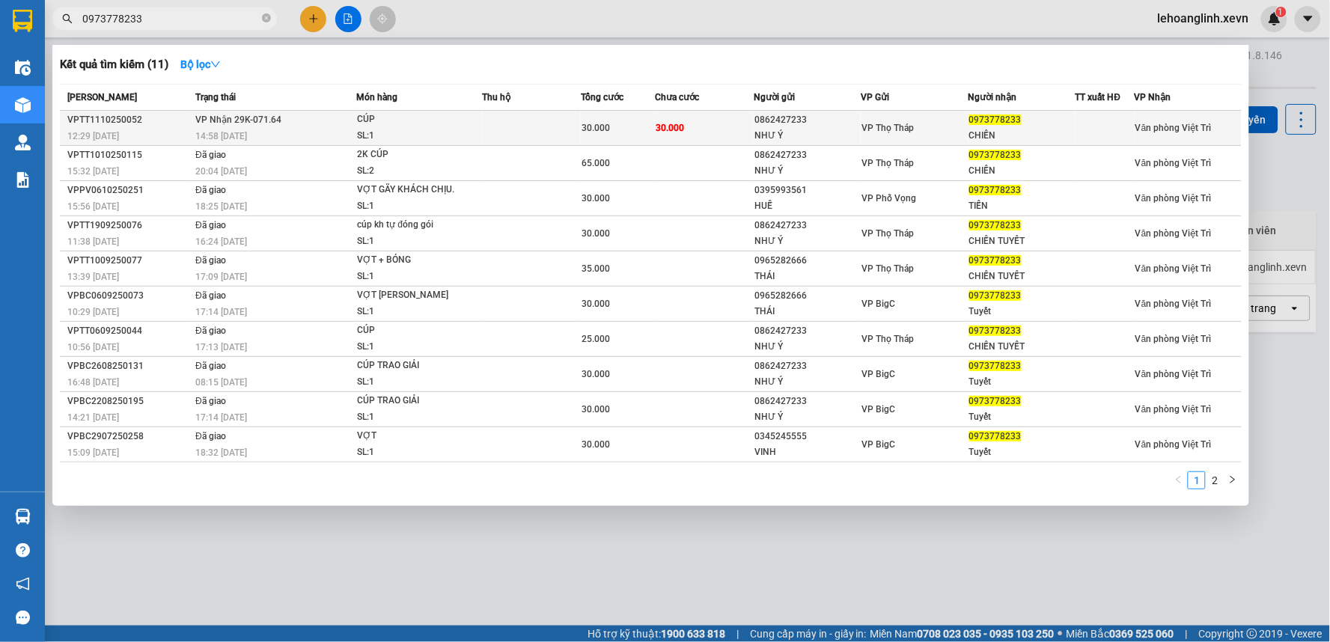 This screenshot has height=642, width=1330. Describe the element at coordinates (413, 225) in the screenshot. I see `div: cúp kh tự đóng gói` at that location.